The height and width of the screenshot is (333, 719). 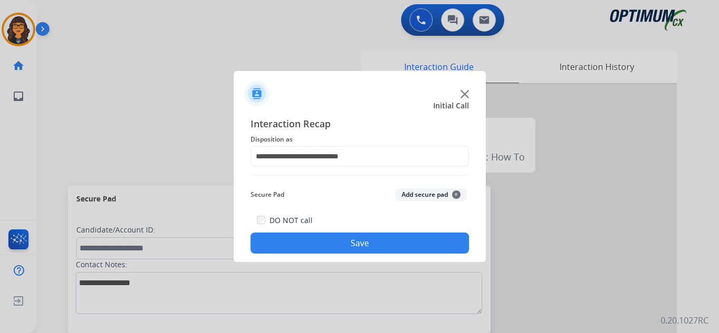 I want to click on span: Secure Pad, so click(x=267, y=195).